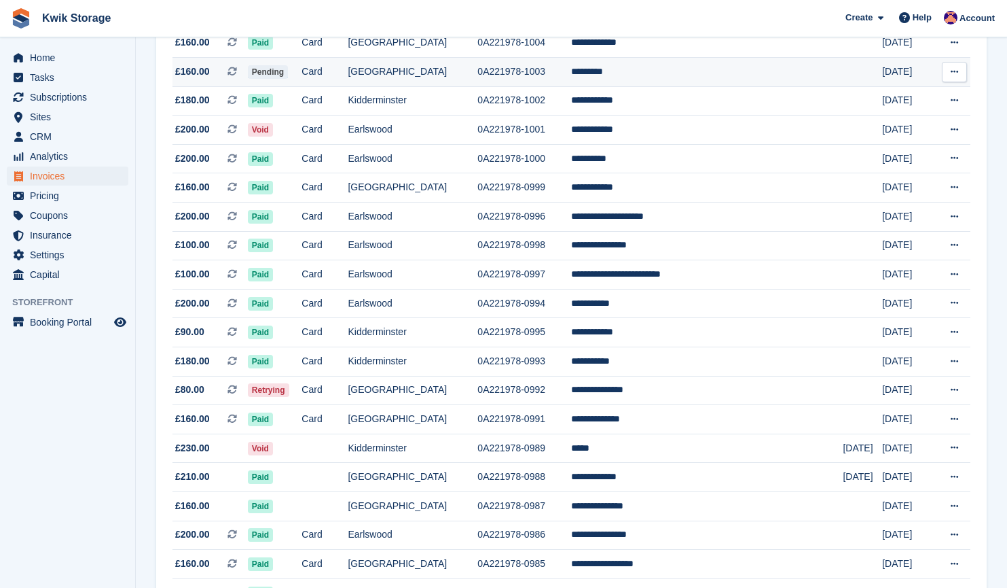 The image size is (1007, 588). Describe the element at coordinates (524, 158) in the screenshot. I see `td: 0A221978-1000` at that location.